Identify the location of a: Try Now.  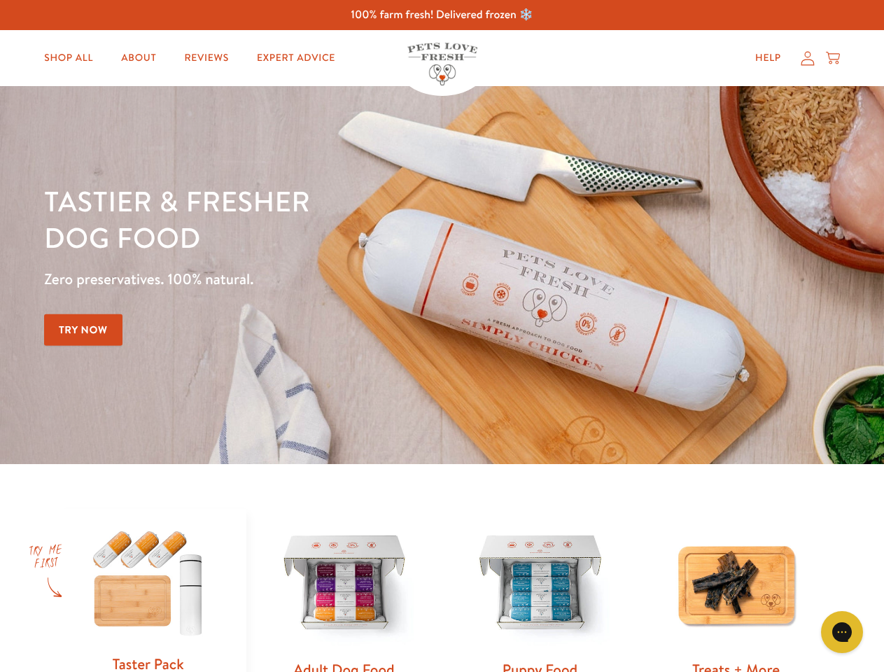
(83, 330).